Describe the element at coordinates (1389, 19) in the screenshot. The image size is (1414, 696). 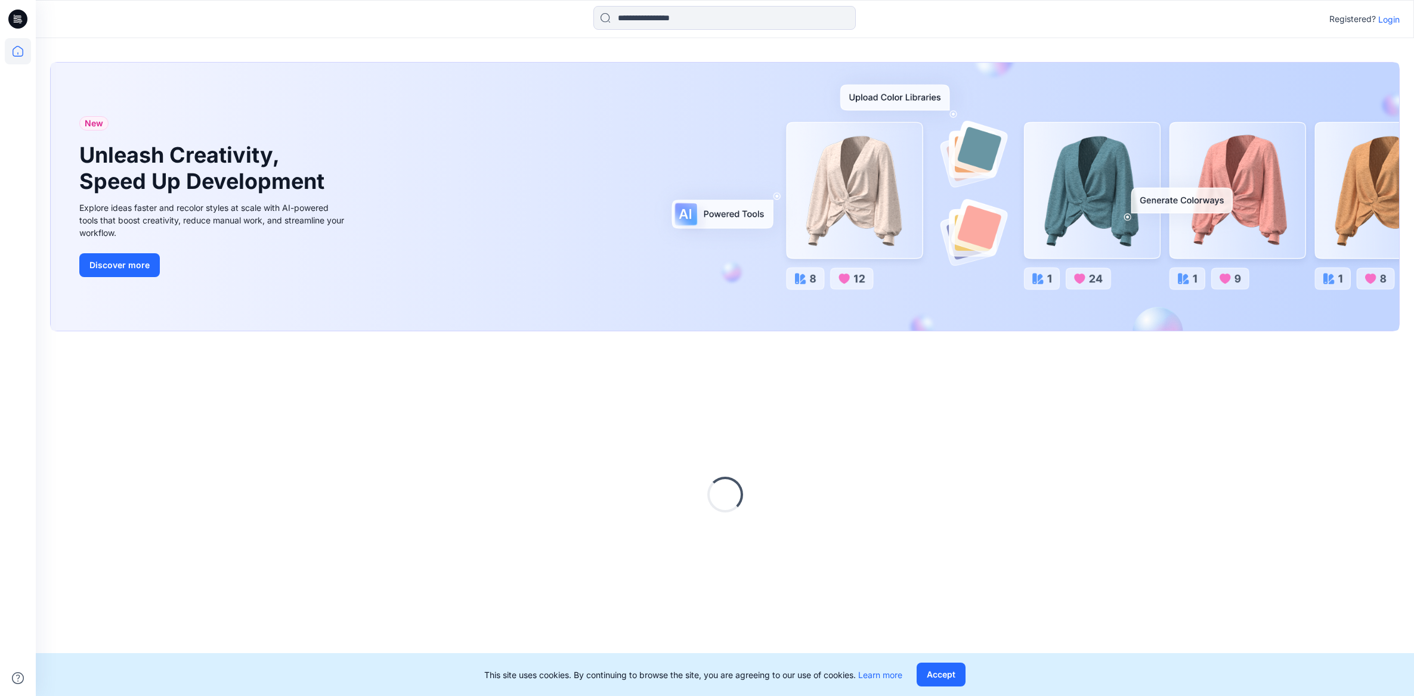
I see `p: Login` at that location.